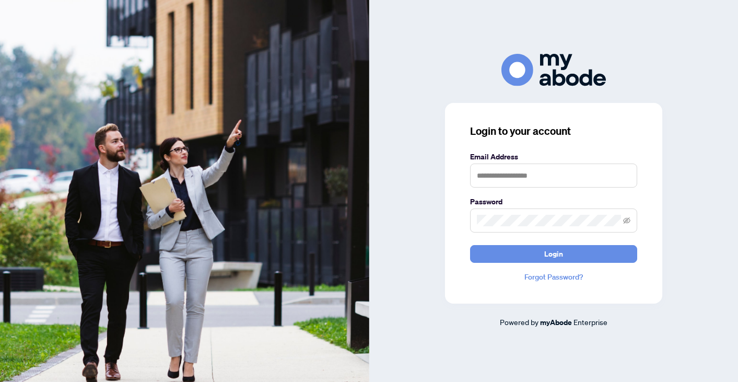  I want to click on span: Login, so click(554, 254).